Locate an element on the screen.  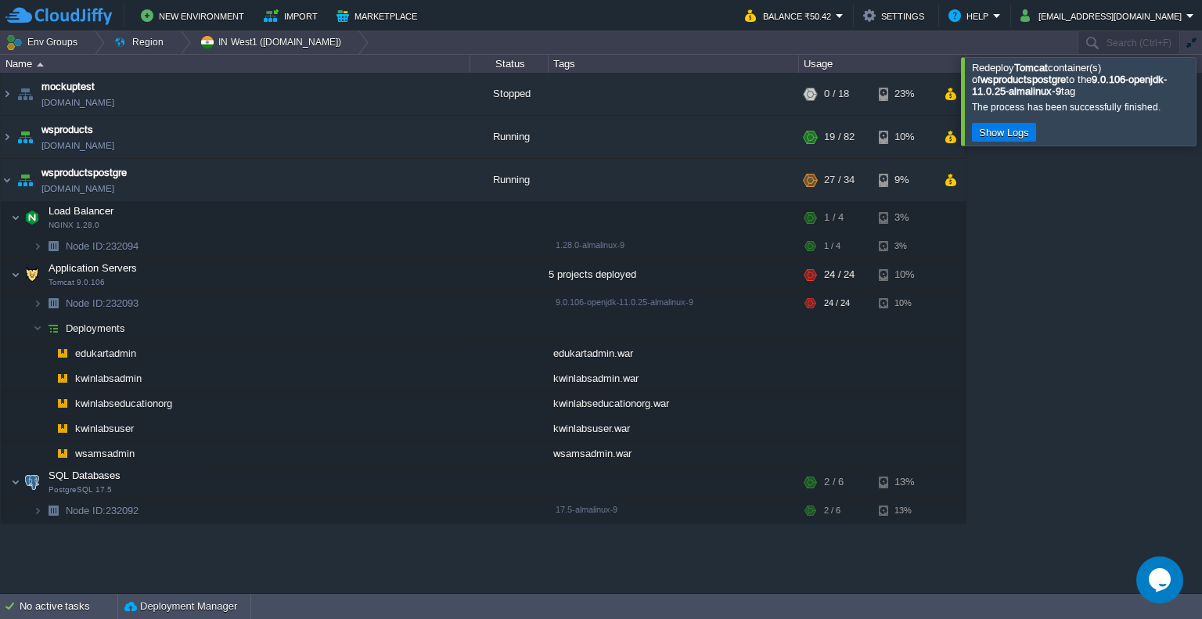
a: edukartadmin is located at coordinates (106, 353).